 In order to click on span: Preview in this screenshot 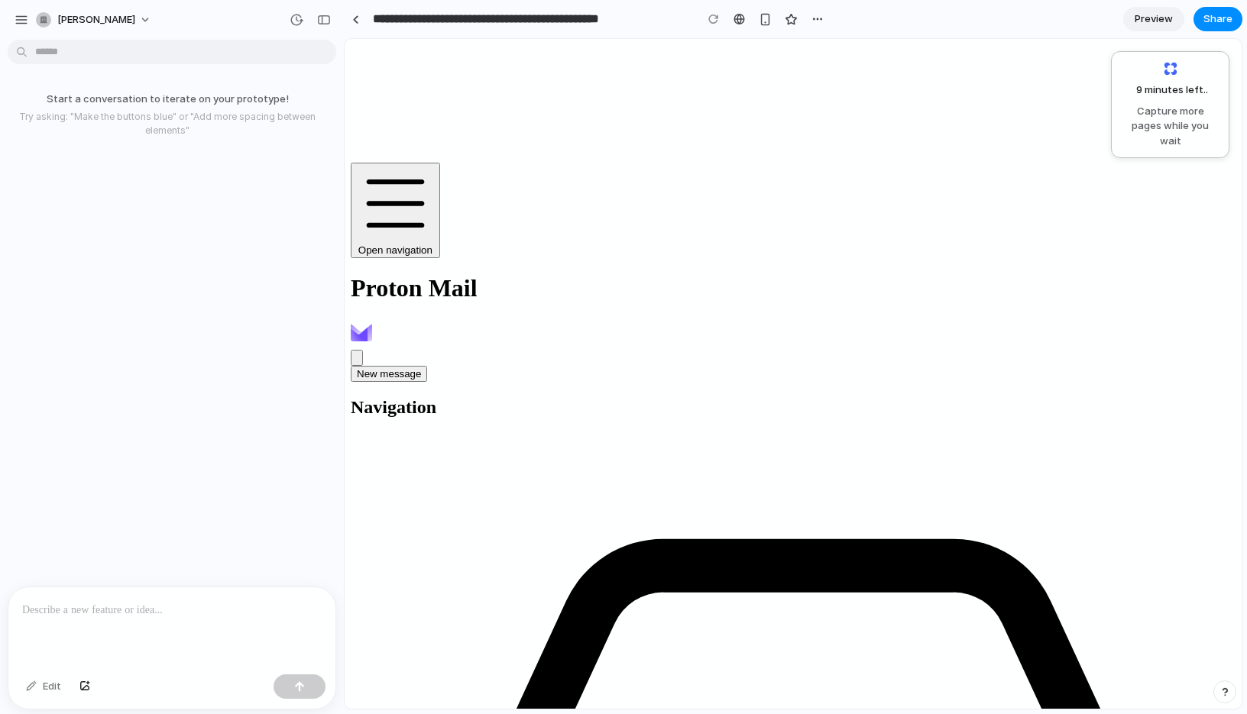, I will do `click(1154, 19)`.